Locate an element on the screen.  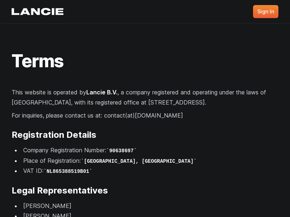
li: Company Registration Number: is located at coordinates (150, 150).